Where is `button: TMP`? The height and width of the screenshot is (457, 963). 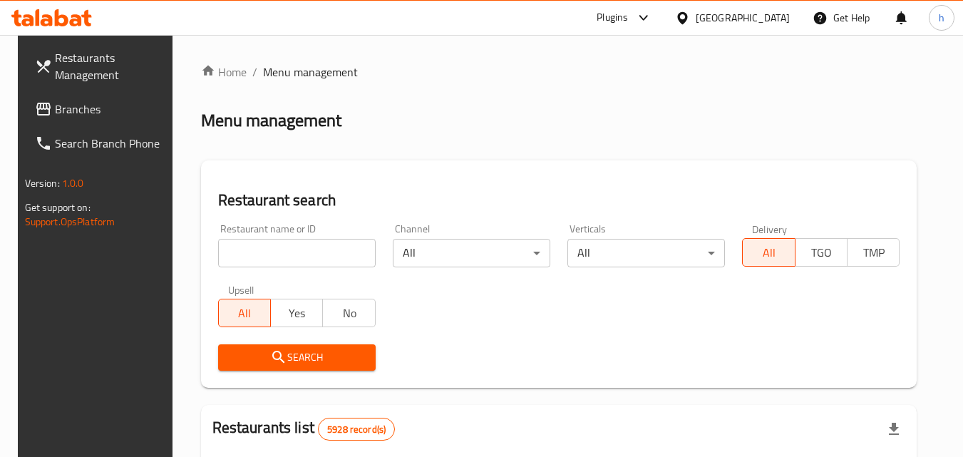 button: TMP is located at coordinates (873, 252).